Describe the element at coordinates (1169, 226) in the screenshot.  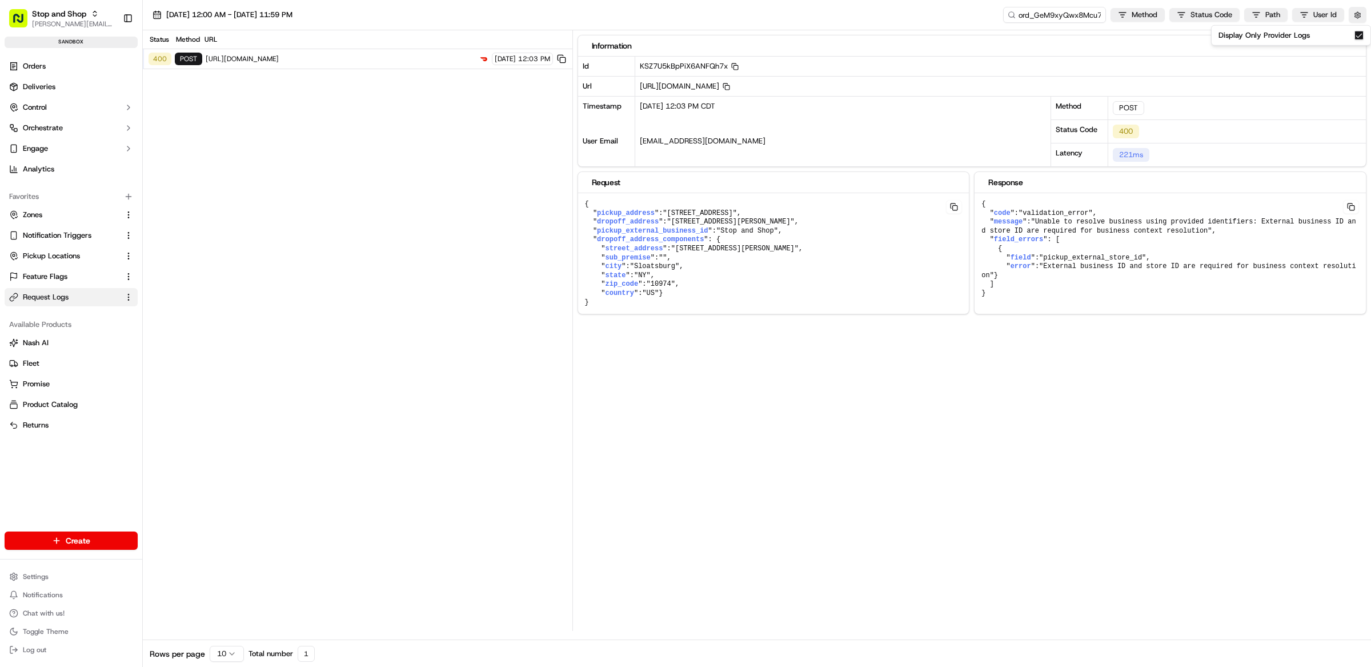
I see `span: "Unable to resolve business using provided identifiers: External business ID and store ID are req...` at that location.